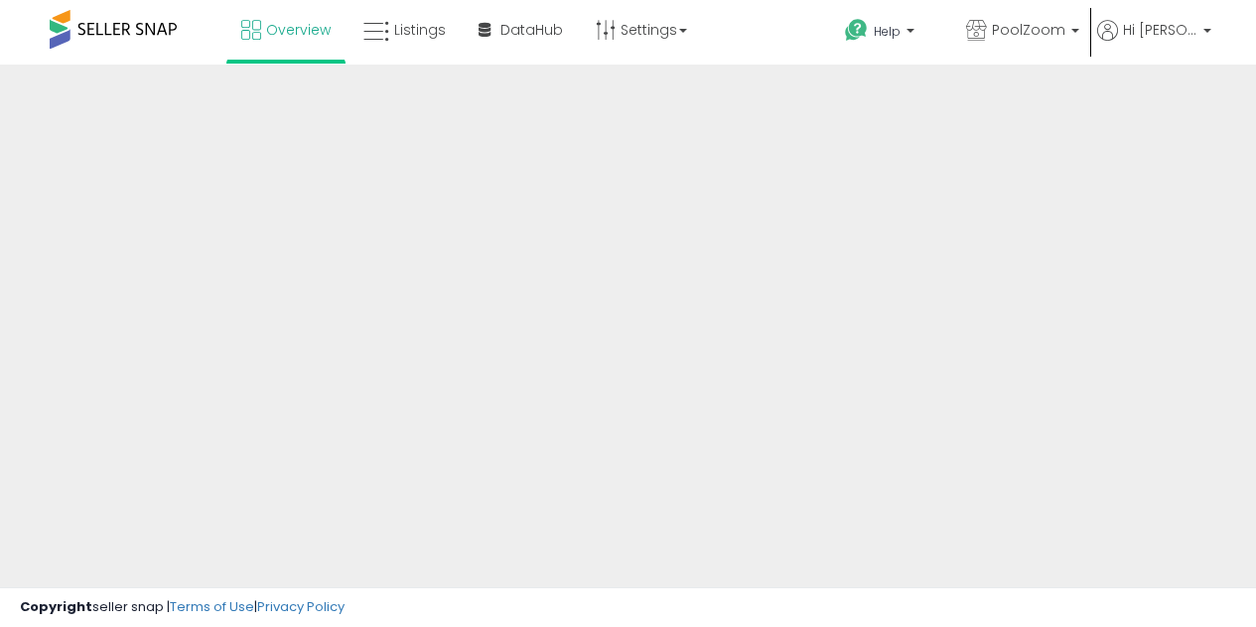 This screenshot has height=627, width=1256. Describe the element at coordinates (1029, 30) in the screenshot. I see `span: PoolZoom` at that location.